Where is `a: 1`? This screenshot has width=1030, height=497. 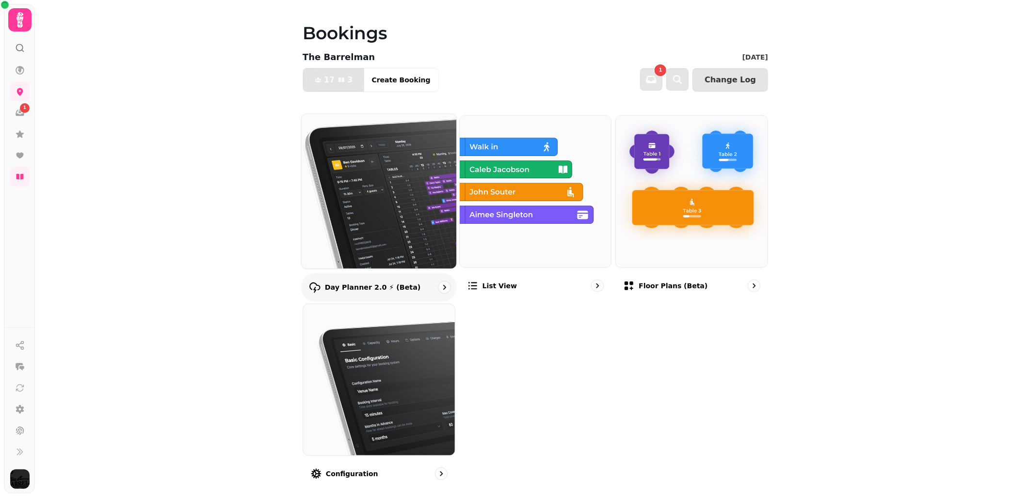
a: 1 is located at coordinates (20, 113).